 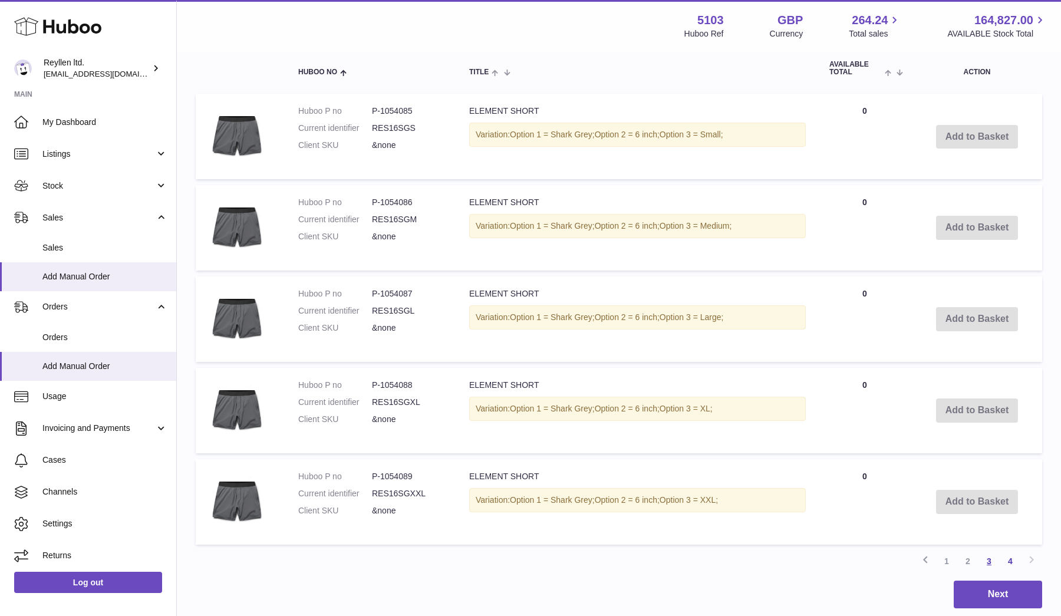 What do you see at coordinates (1004, 20) in the screenshot?
I see `span: 164,827.00` at bounding box center [1004, 20].